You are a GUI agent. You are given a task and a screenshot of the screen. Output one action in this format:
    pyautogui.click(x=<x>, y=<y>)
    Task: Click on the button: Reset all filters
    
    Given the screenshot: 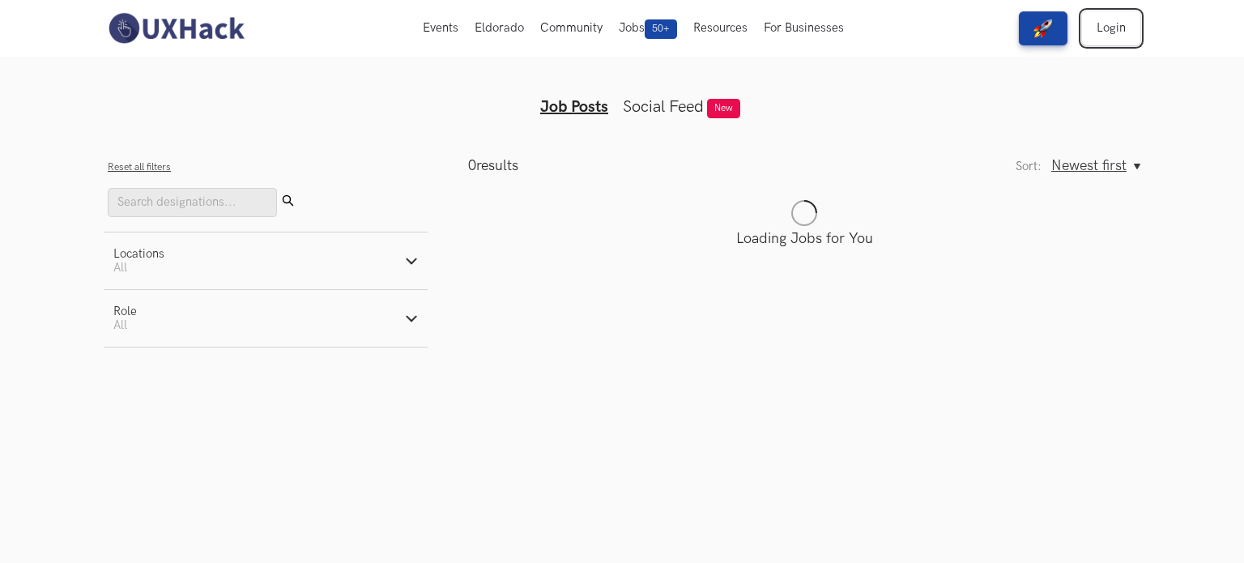 What is the action you would take?
    pyautogui.click(x=139, y=167)
    